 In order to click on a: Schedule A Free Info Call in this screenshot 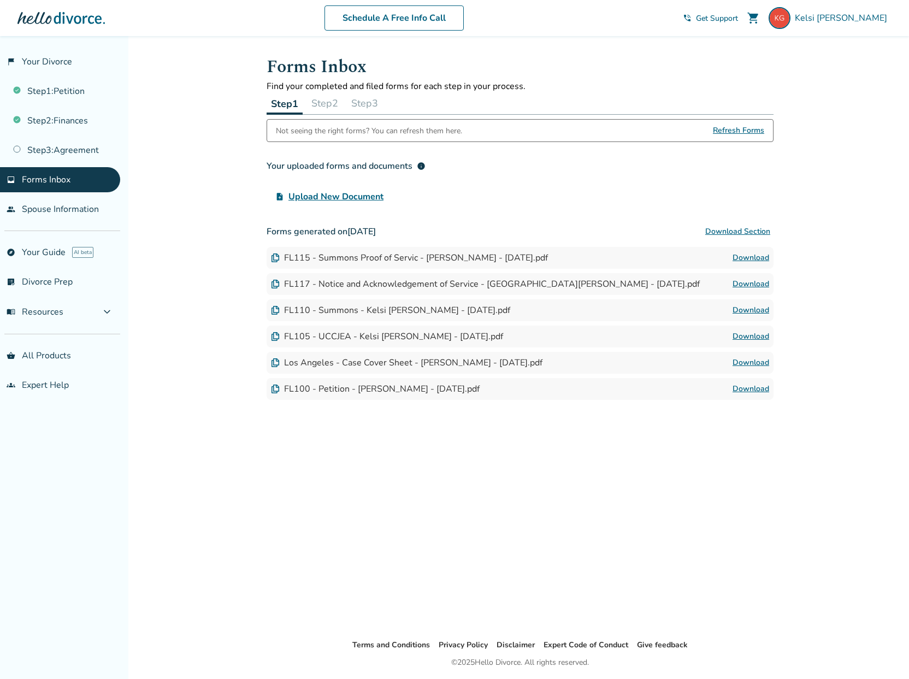, I will do `click(394, 18)`.